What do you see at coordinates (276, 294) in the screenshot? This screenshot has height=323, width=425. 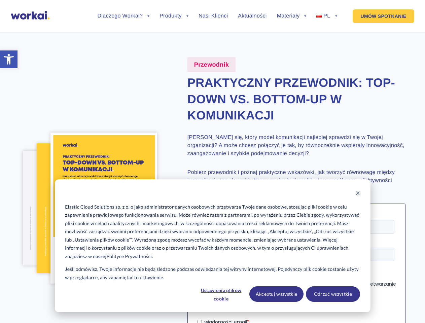 I see `button: Akceptuj wszystkie` at bounding box center [276, 294].